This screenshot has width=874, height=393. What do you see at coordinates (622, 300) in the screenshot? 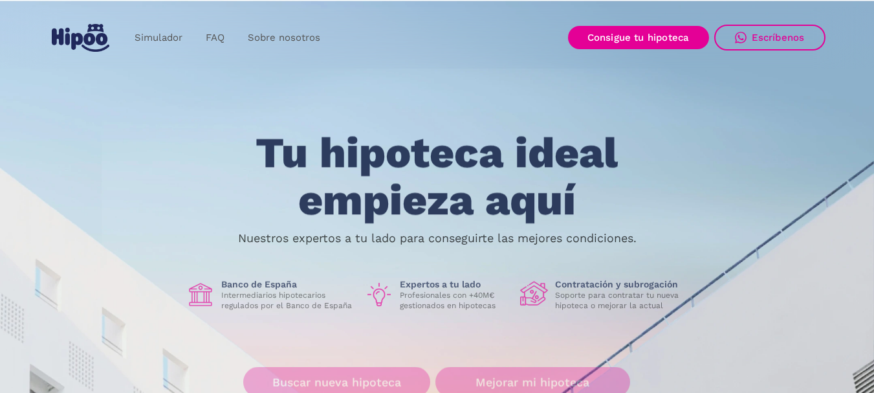
I see `p: Soporte para contratar tu nueva hipoteca o mejorar la actual` at bounding box center [622, 300].